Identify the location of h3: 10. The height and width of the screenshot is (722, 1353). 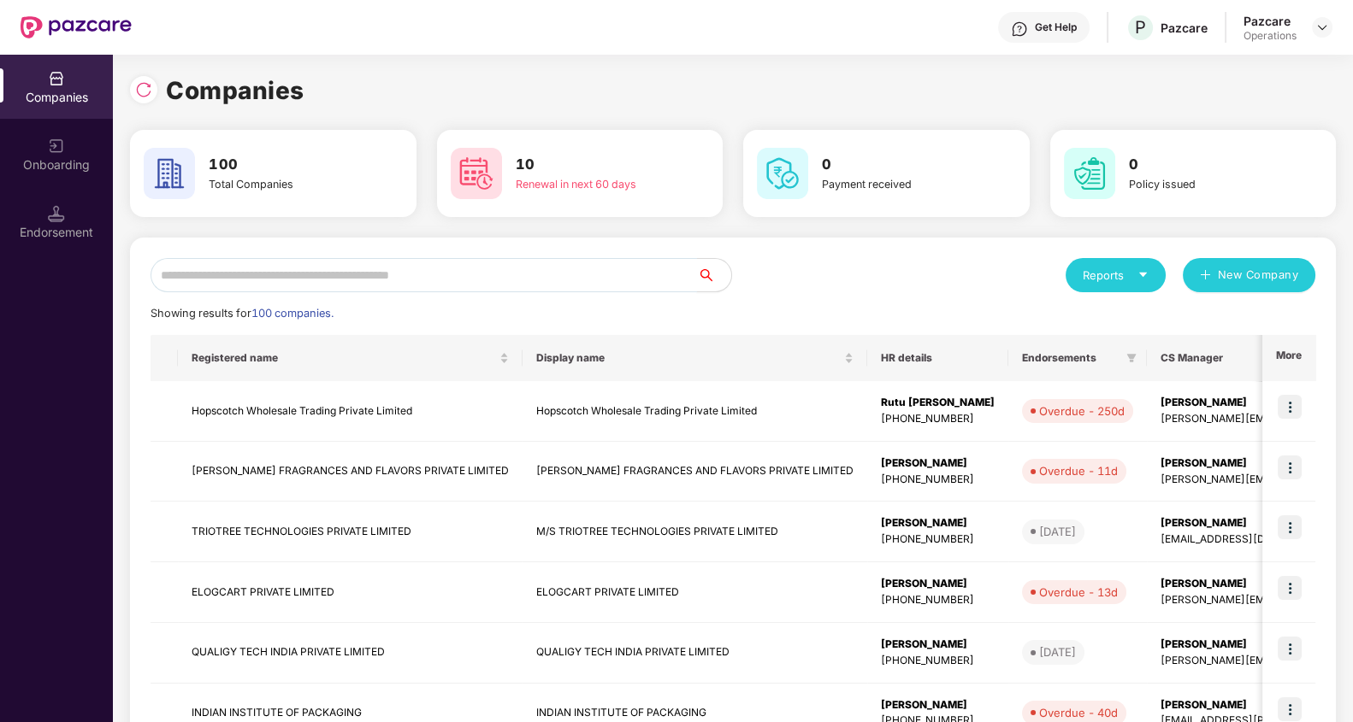
(588, 165).